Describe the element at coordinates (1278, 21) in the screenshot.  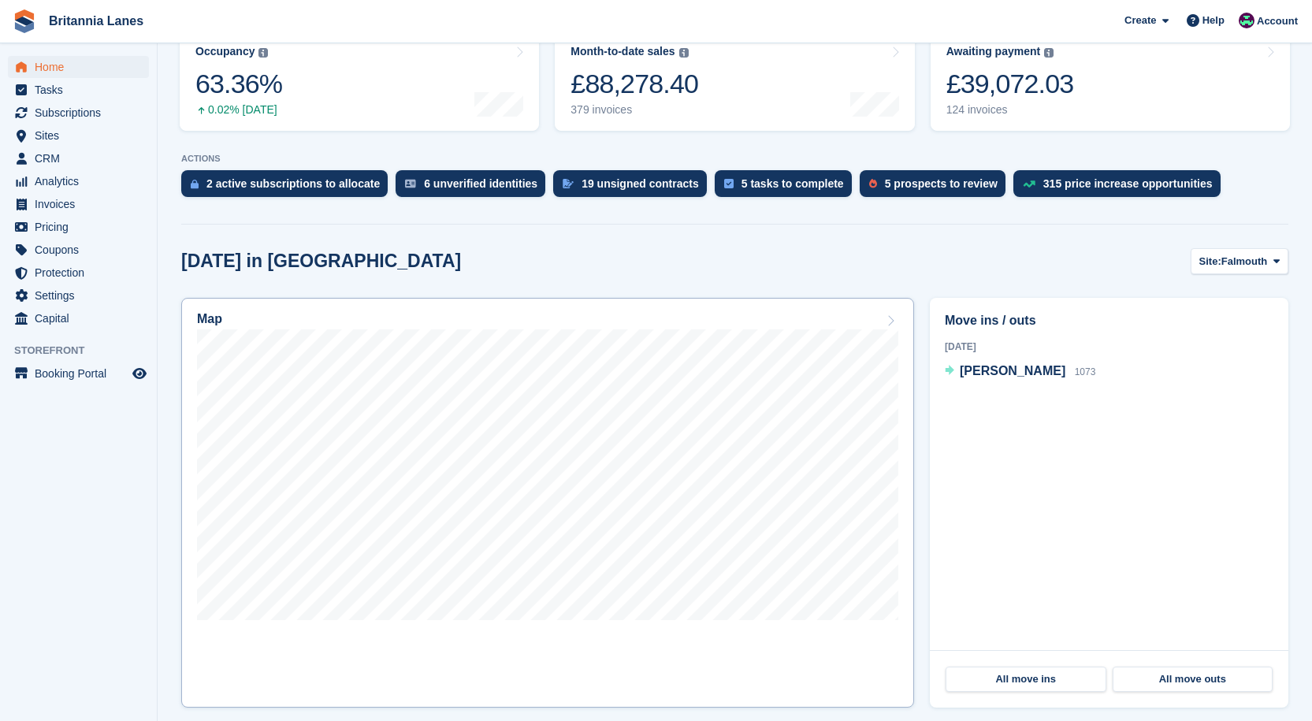
I see `span: Account` at that location.